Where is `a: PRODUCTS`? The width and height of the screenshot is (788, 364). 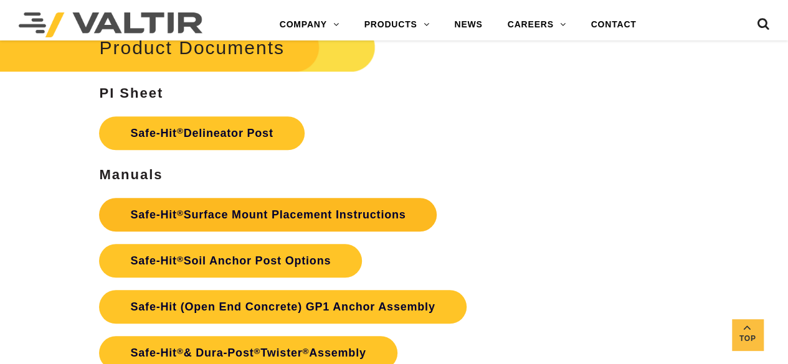 a: PRODUCTS is located at coordinates (397, 25).